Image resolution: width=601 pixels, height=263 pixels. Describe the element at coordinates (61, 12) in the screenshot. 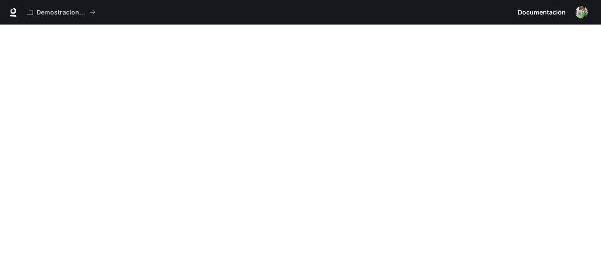

I see `button: Todos los espacios de trabajo` at that location.